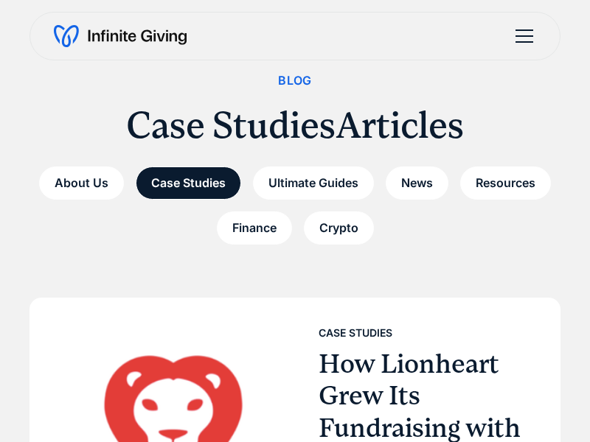  What do you see at coordinates (81, 183) in the screenshot?
I see `a: About Us` at bounding box center [81, 183].